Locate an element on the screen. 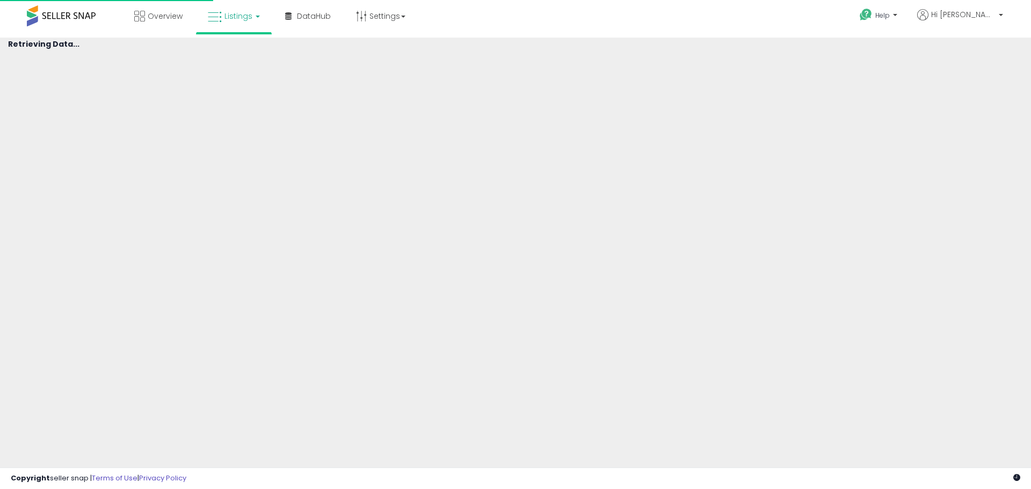  span: Help is located at coordinates (882, 15).